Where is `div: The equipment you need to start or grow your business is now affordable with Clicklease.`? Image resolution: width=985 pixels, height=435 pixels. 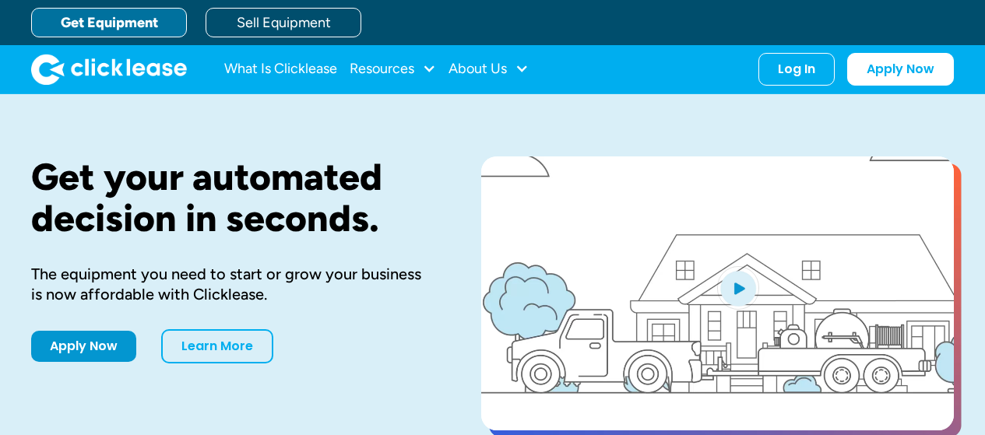
div: The equipment you need to start or grow your business is now affordable with Clicklease. is located at coordinates (231, 284).